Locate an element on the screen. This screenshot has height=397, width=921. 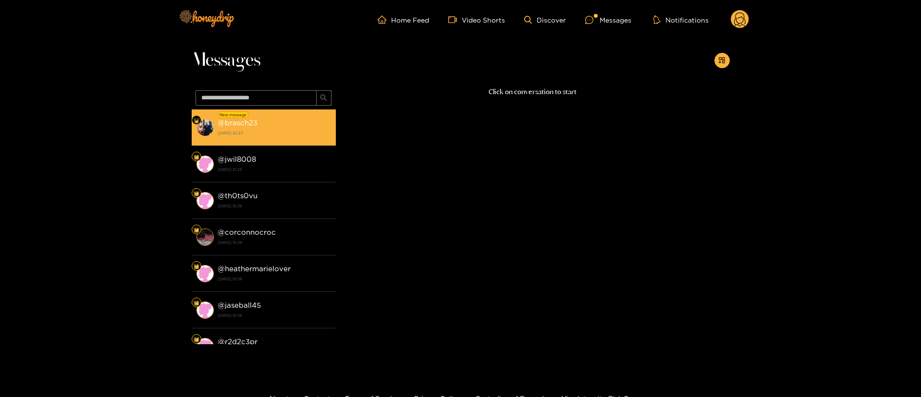
strong: @ brasch23 is located at coordinates (237, 123).